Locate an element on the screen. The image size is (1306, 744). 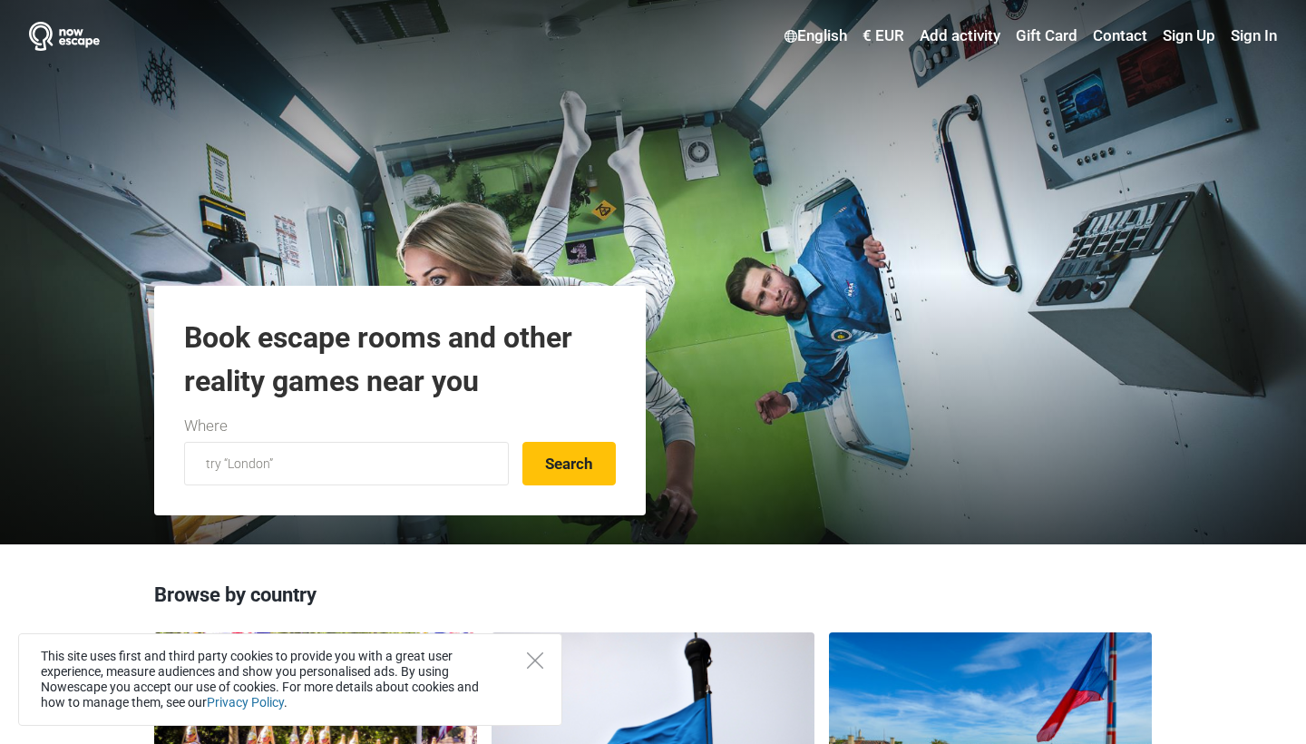
a: Sign In is located at coordinates (1252, 36).